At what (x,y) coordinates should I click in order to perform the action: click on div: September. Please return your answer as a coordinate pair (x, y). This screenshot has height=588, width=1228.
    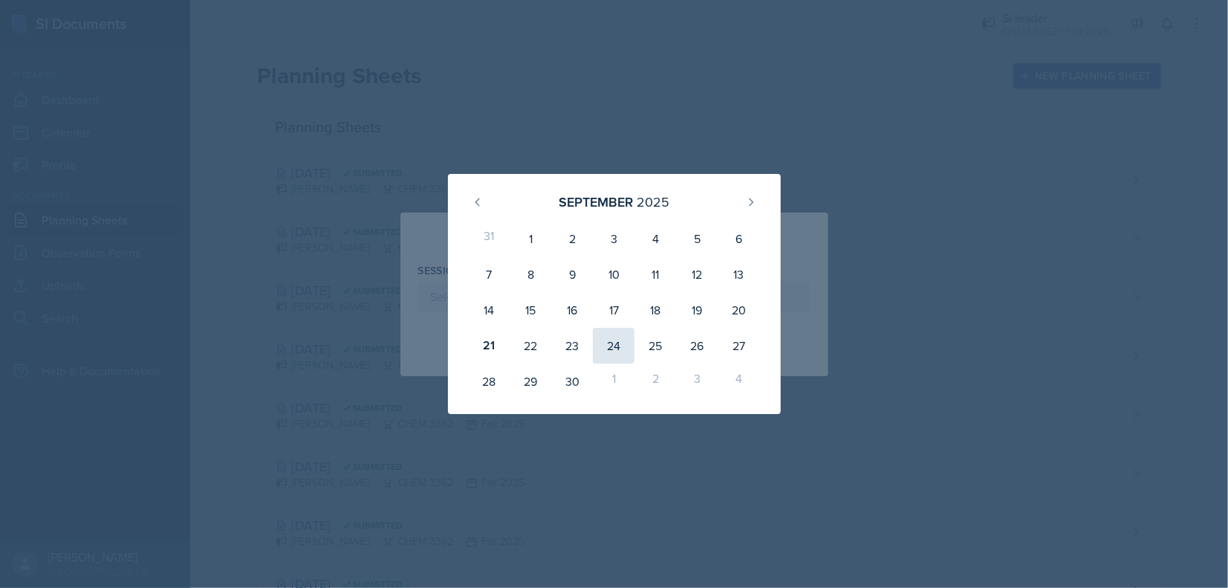
    Looking at the image, I should click on (596, 201).